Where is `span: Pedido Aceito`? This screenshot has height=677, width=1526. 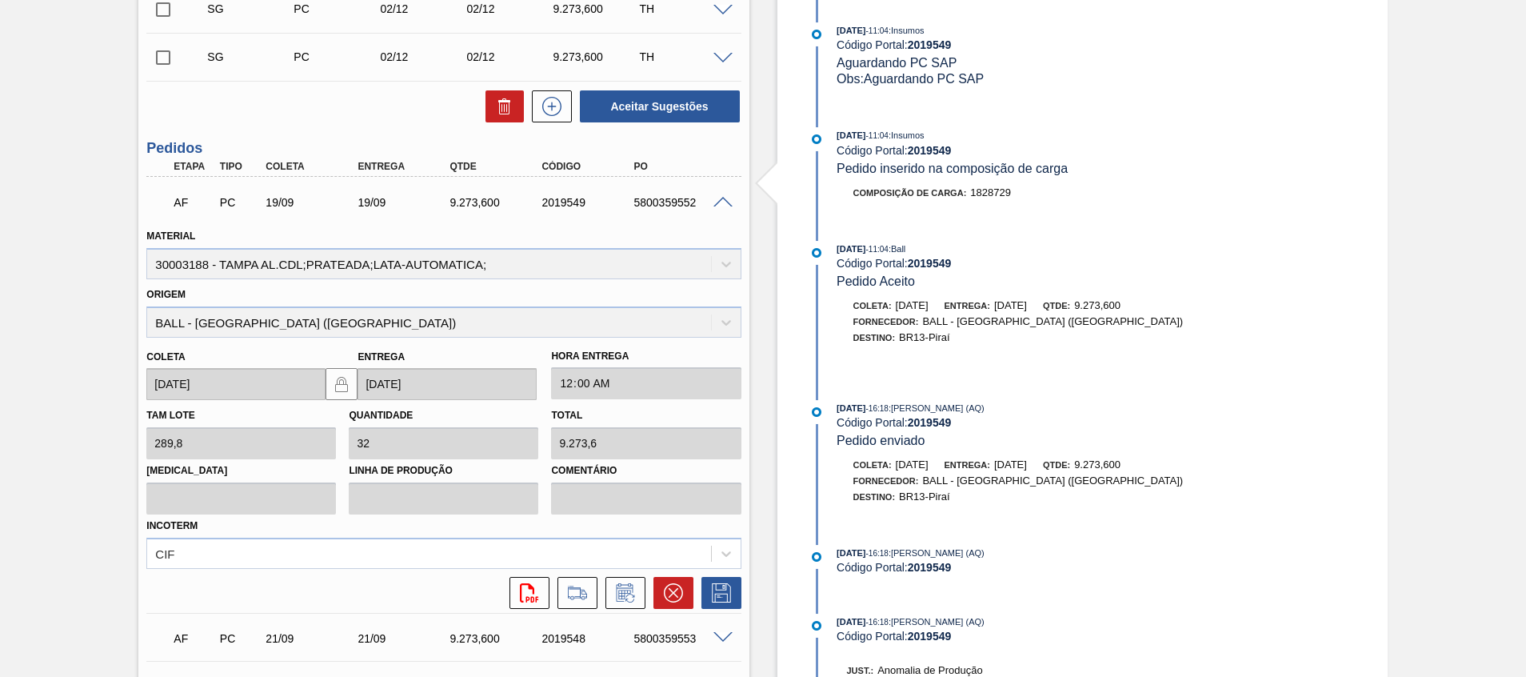
span: Pedido Aceito is located at coordinates (876, 281).